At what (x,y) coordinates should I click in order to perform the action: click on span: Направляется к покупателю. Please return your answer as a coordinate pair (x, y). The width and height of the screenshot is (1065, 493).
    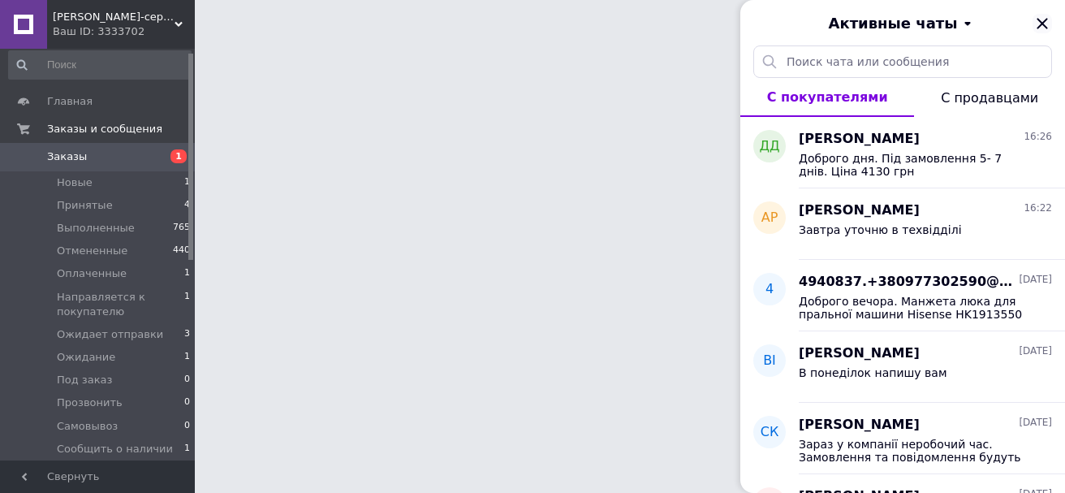
    Looking at the image, I should click on (120, 305).